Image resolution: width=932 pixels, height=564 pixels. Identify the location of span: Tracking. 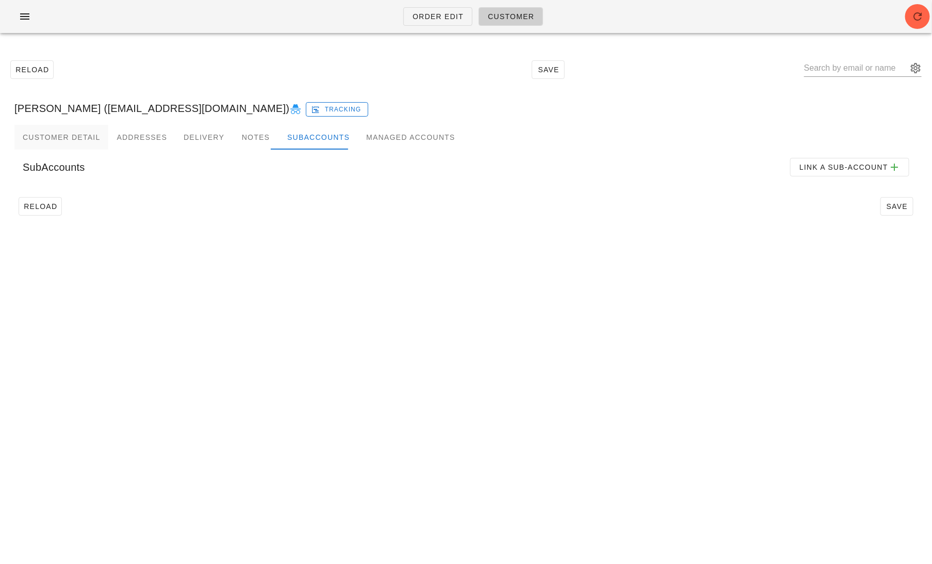
(337, 109).